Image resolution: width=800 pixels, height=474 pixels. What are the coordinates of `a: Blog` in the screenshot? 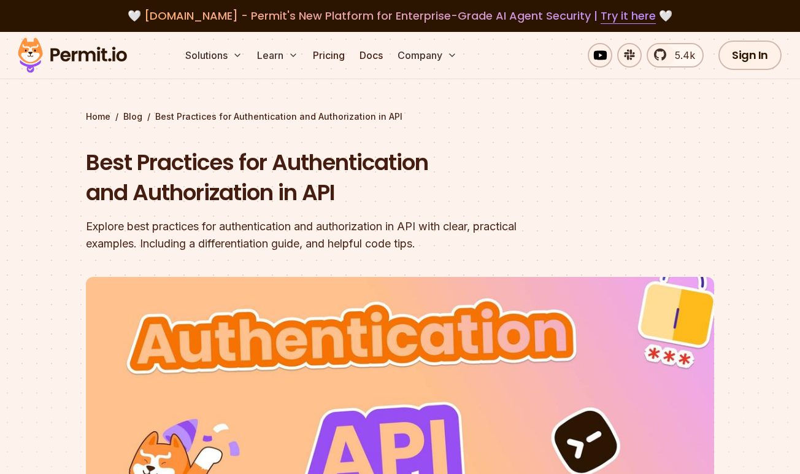 It's located at (133, 117).